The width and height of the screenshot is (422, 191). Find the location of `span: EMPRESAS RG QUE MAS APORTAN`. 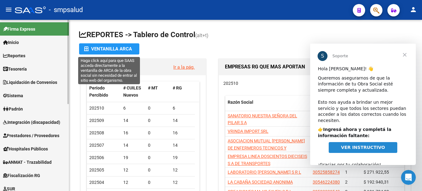

span: EMPRESAS RG QUE MAS APORTAN is located at coordinates (265, 66).